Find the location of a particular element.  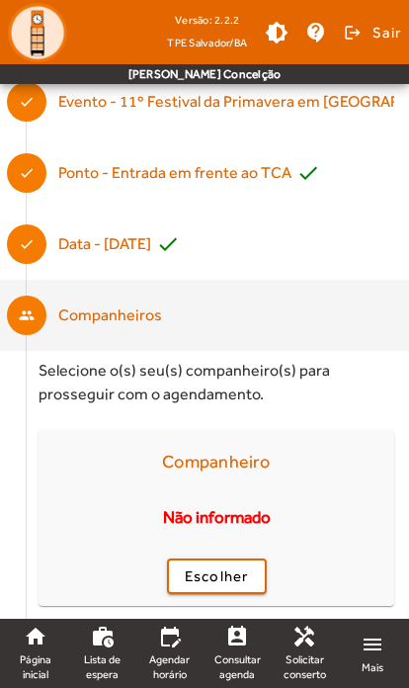

span: Não informado is located at coordinates (216, 518).